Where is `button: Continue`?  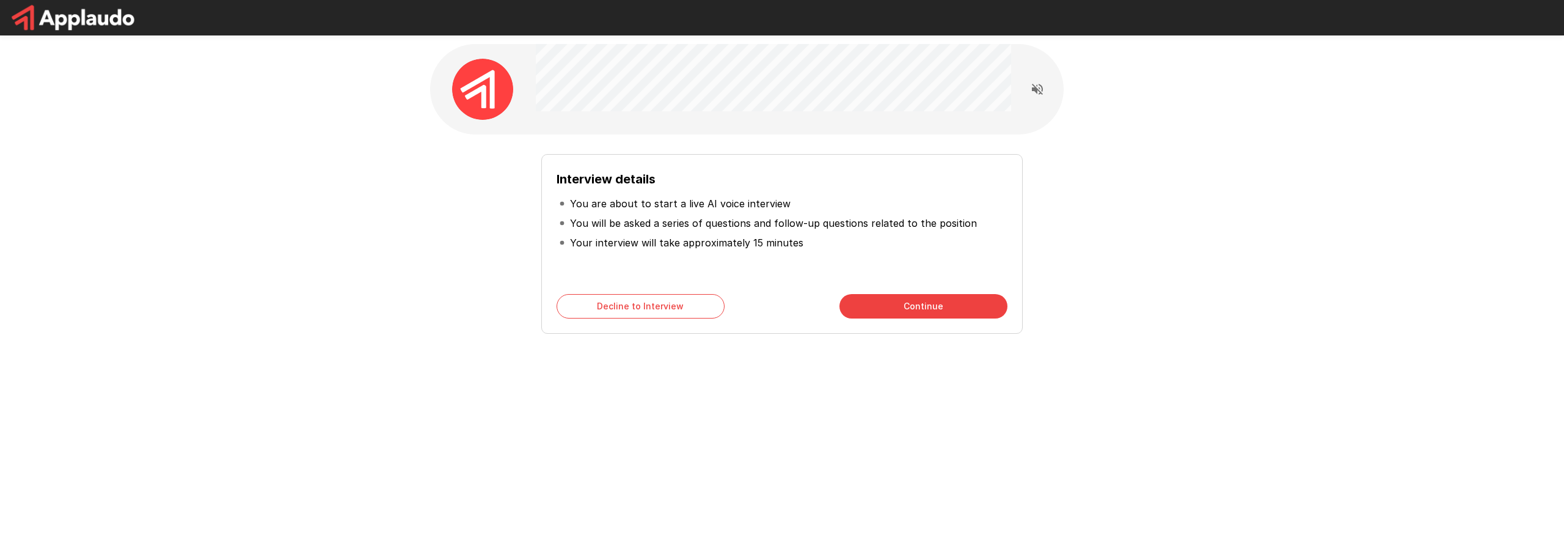 button: Continue is located at coordinates (923, 306).